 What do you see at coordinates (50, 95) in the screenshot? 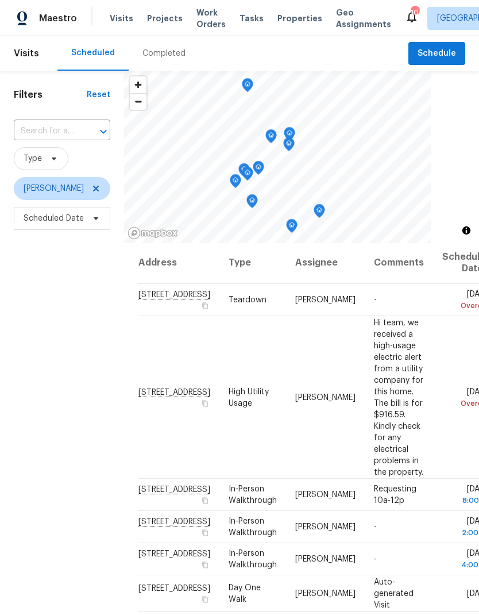
I see `h1: Filters` at bounding box center [50, 95].